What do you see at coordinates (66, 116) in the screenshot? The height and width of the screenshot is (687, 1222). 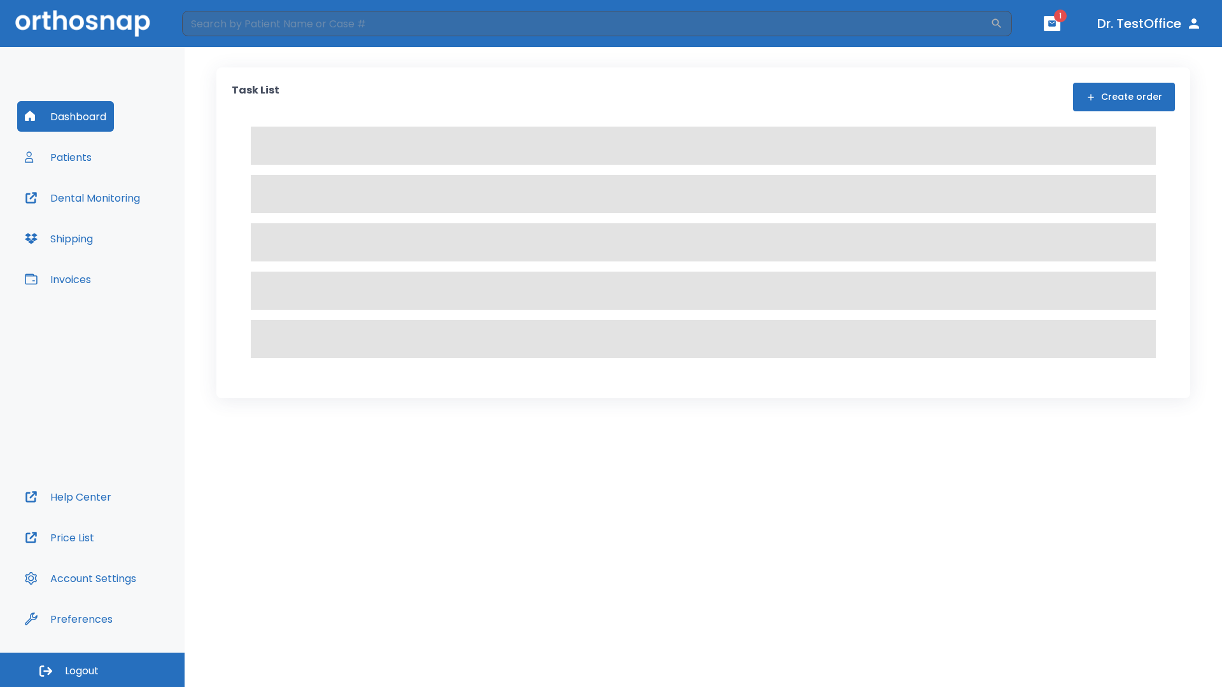 I see `button: Dashboard` at bounding box center [66, 116].